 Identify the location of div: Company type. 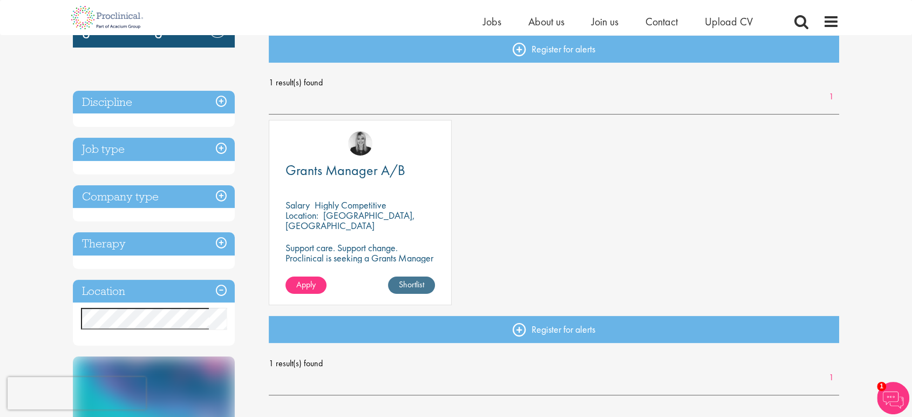
(154, 196).